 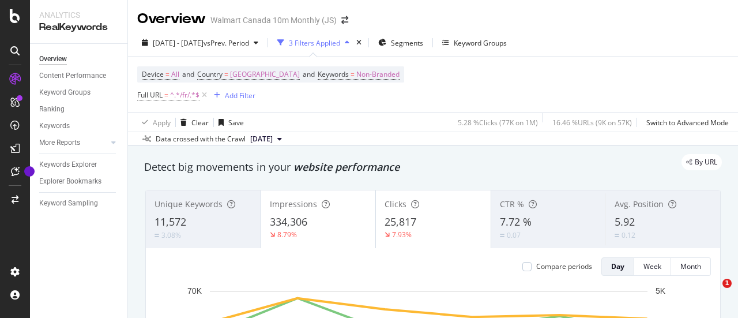 What do you see at coordinates (79, 203) in the screenshot?
I see `a: Keyword Sampling` at bounding box center [79, 203].